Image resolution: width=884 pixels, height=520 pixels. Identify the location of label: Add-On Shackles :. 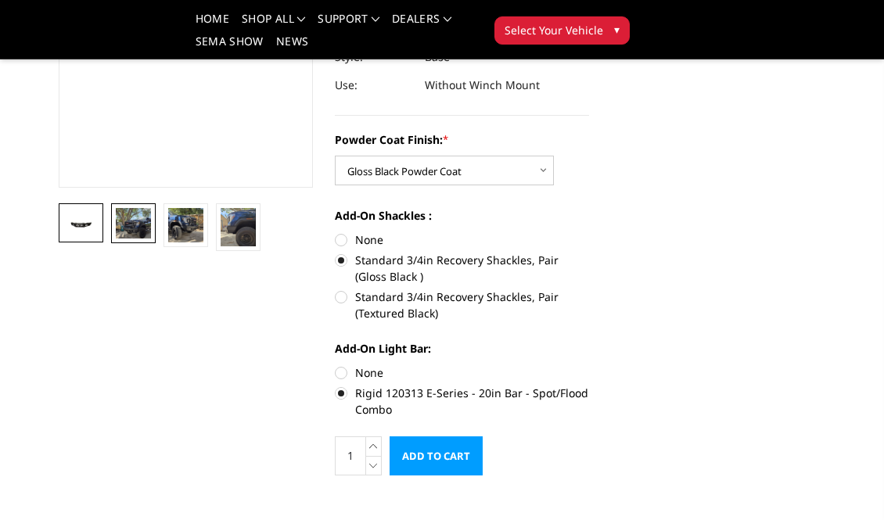
(461, 215).